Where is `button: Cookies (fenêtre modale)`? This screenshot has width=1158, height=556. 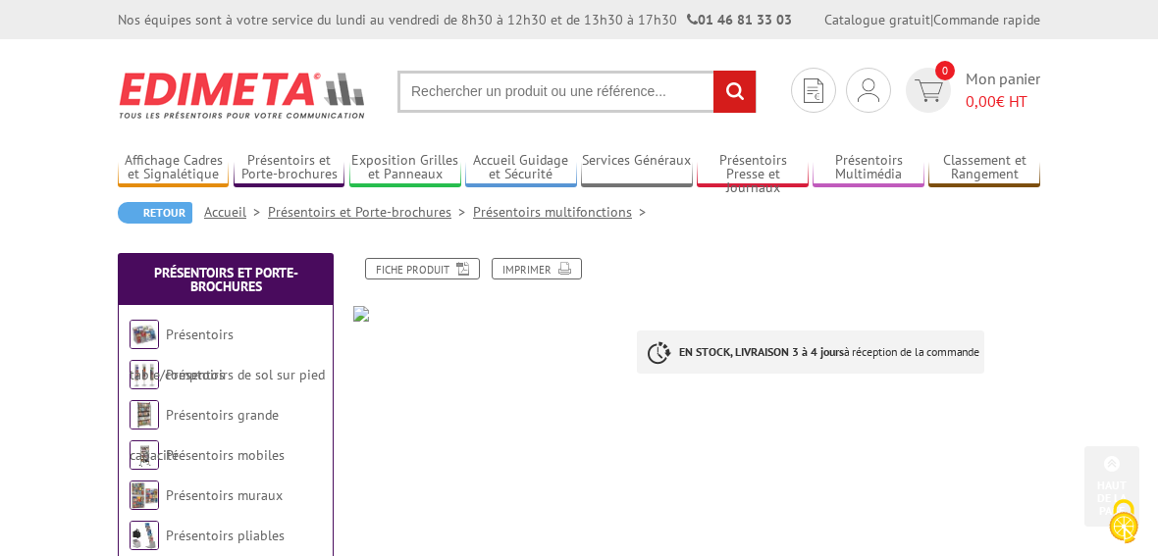 button: Cookies (fenêtre modale) is located at coordinates (1123, 523).